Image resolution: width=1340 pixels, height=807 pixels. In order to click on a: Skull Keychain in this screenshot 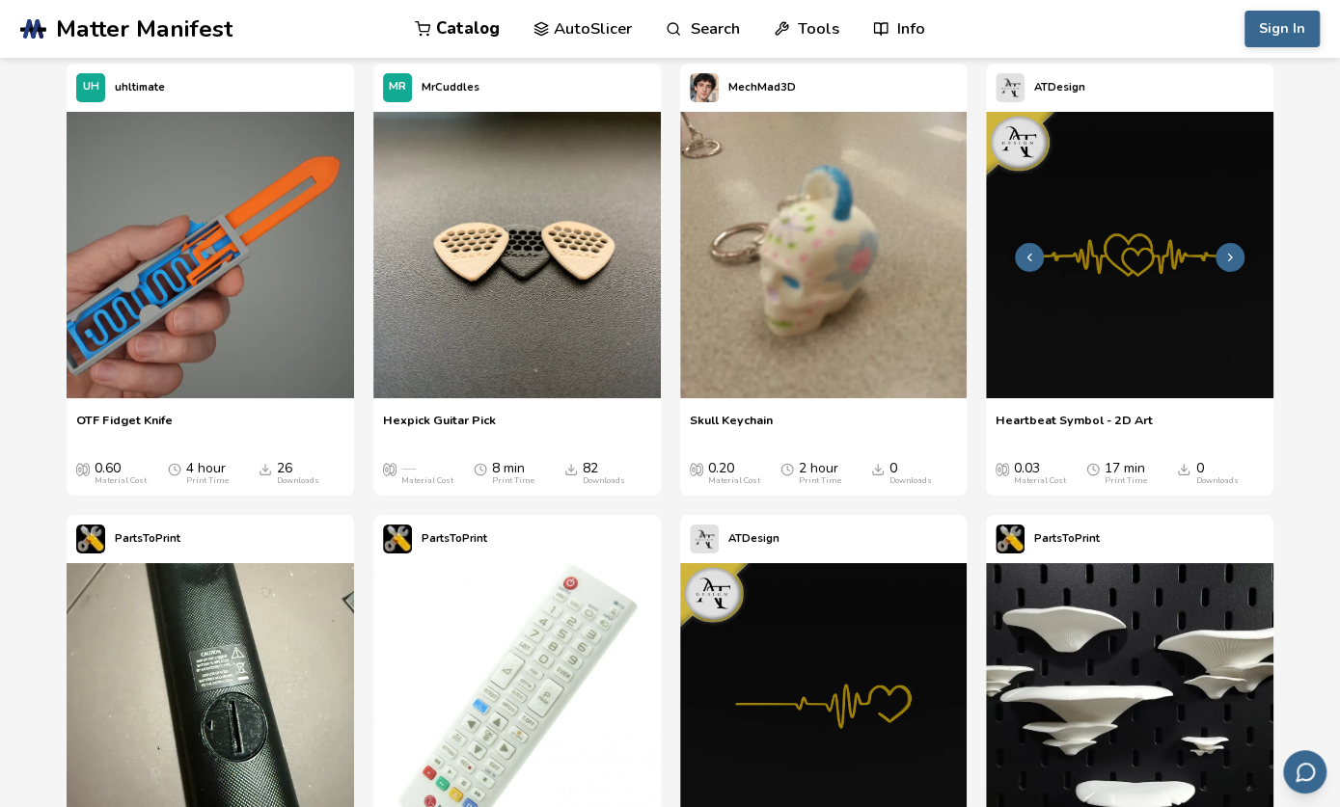, I will do `click(731, 427)`.